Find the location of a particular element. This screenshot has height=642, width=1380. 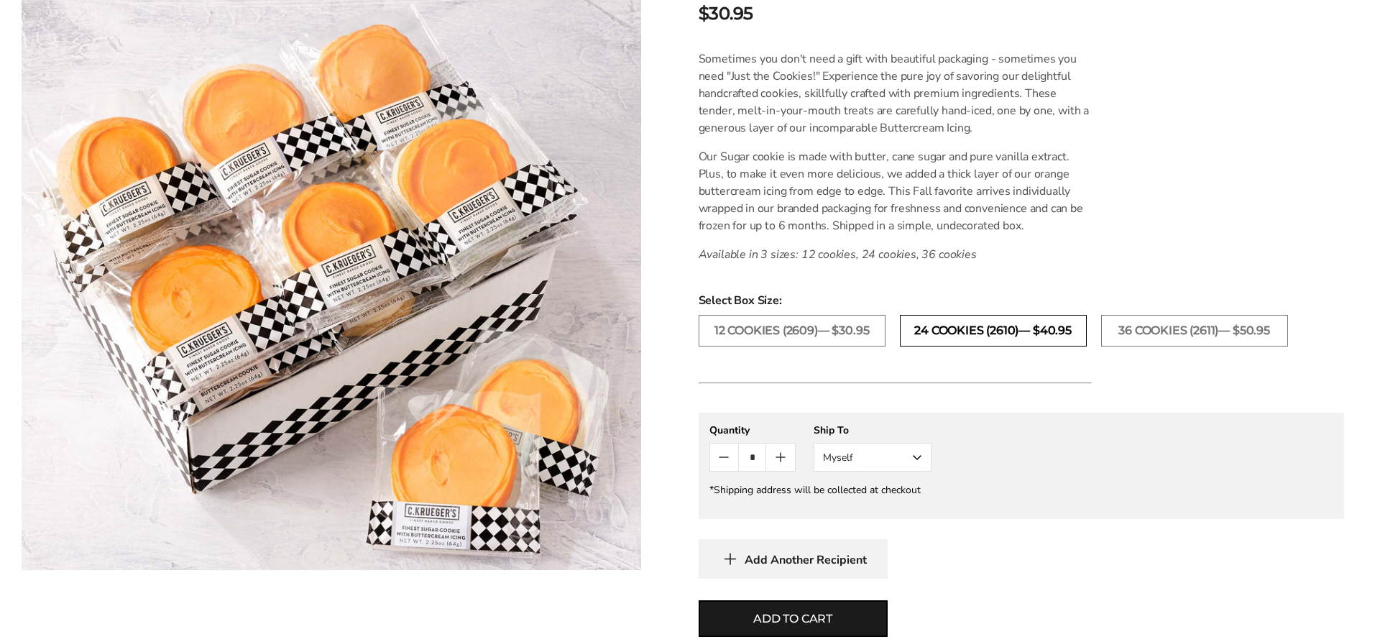

p: Our Sugar cookie is made with butter, cane sugar and pure vanilla extract. Plus, to make it even ... is located at coordinates (895, 191).